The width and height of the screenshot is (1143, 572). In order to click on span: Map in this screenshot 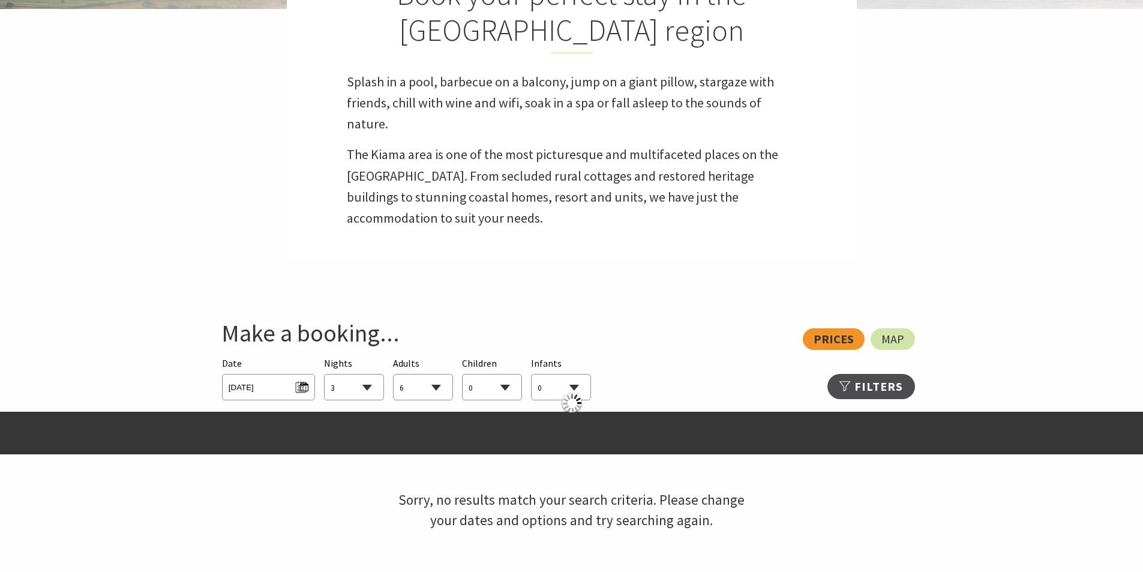, I will do `click(893, 339)`.